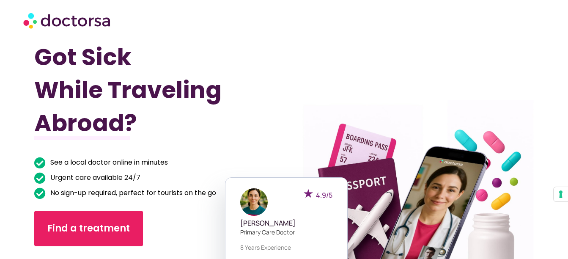  I want to click on a: Find a treatment, so click(88, 228).